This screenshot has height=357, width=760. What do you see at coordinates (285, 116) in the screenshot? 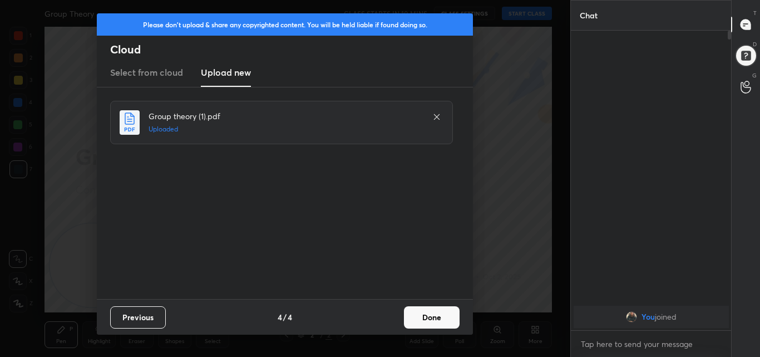
I see `h4: Group theory (1).pdf` at bounding box center [285, 116].